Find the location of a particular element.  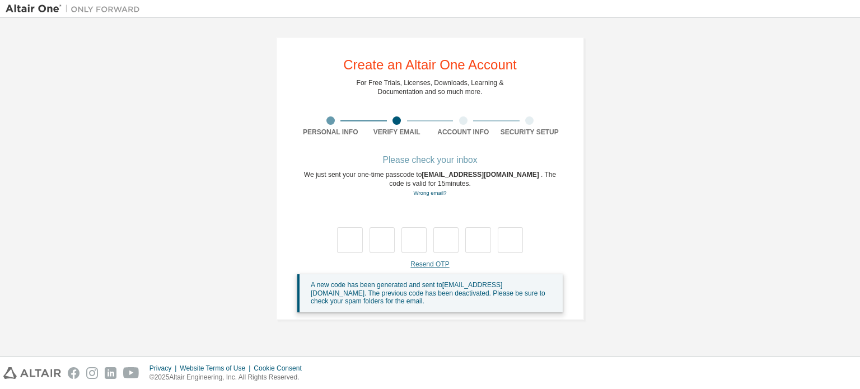

img: linkedin.svg is located at coordinates (110, 373).